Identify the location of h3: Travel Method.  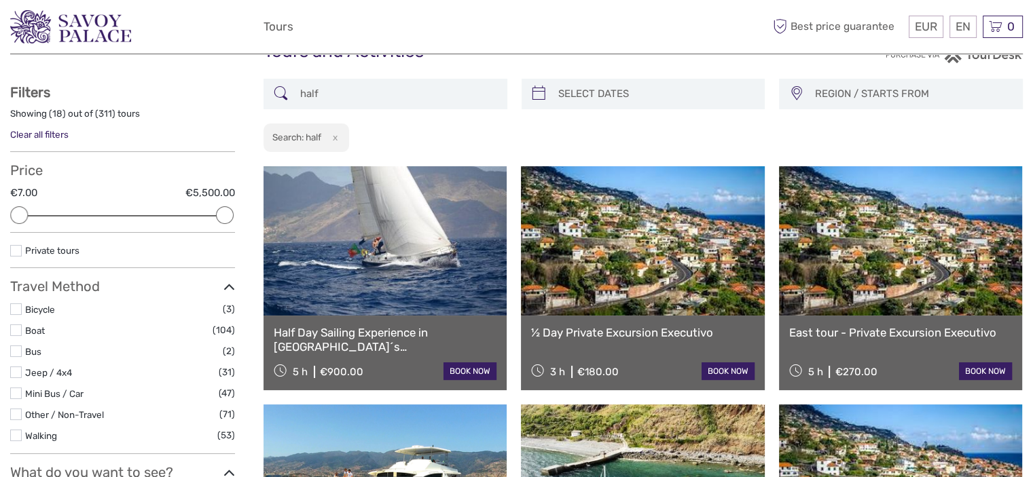
(122, 286).